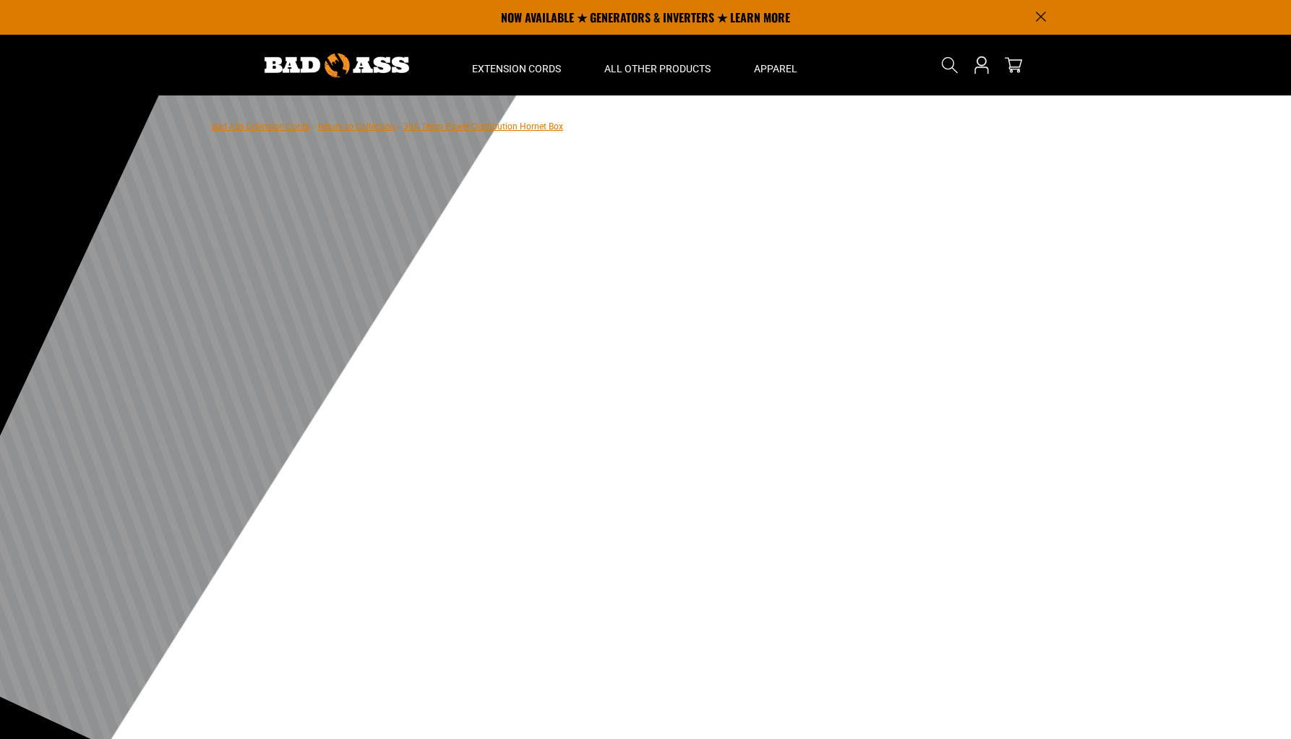 The height and width of the screenshot is (739, 1291). What do you see at coordinates (483, 127) in the screenshot?
I see `span: 30A Temp Power Distribution Hornet Box` at bounding box center [483, 127].